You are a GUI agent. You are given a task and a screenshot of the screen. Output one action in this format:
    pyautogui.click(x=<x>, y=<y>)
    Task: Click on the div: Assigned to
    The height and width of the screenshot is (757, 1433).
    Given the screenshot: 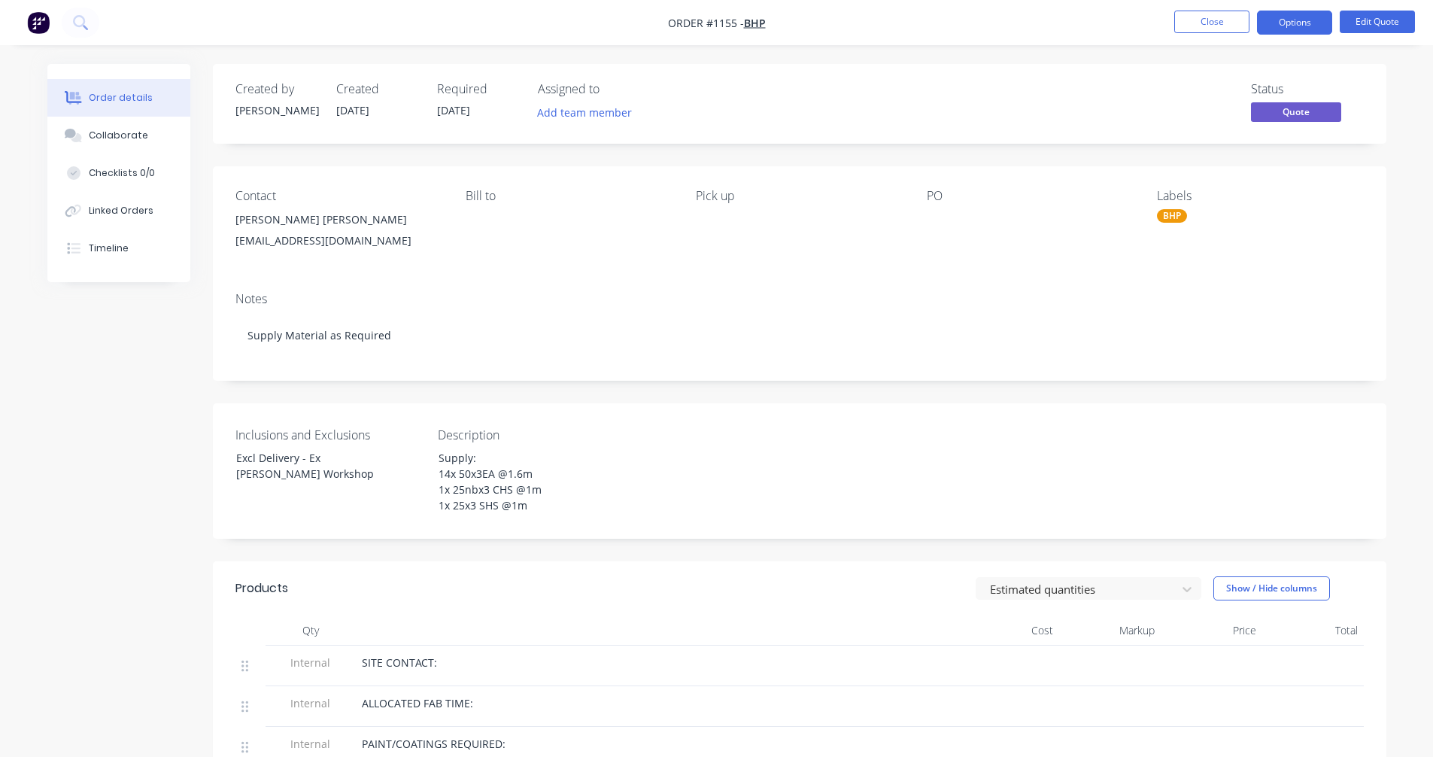 What is the action you would take?
    pyautogui.click(x=613, y=89)
    